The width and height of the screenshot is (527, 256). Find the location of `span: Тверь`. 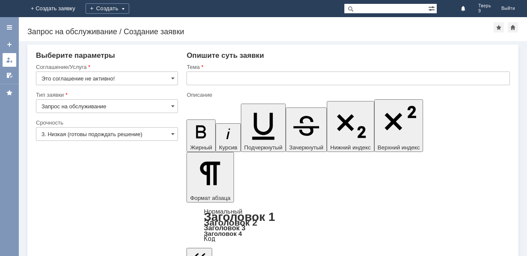

span: Тверь is located at coordinates (485, 6).